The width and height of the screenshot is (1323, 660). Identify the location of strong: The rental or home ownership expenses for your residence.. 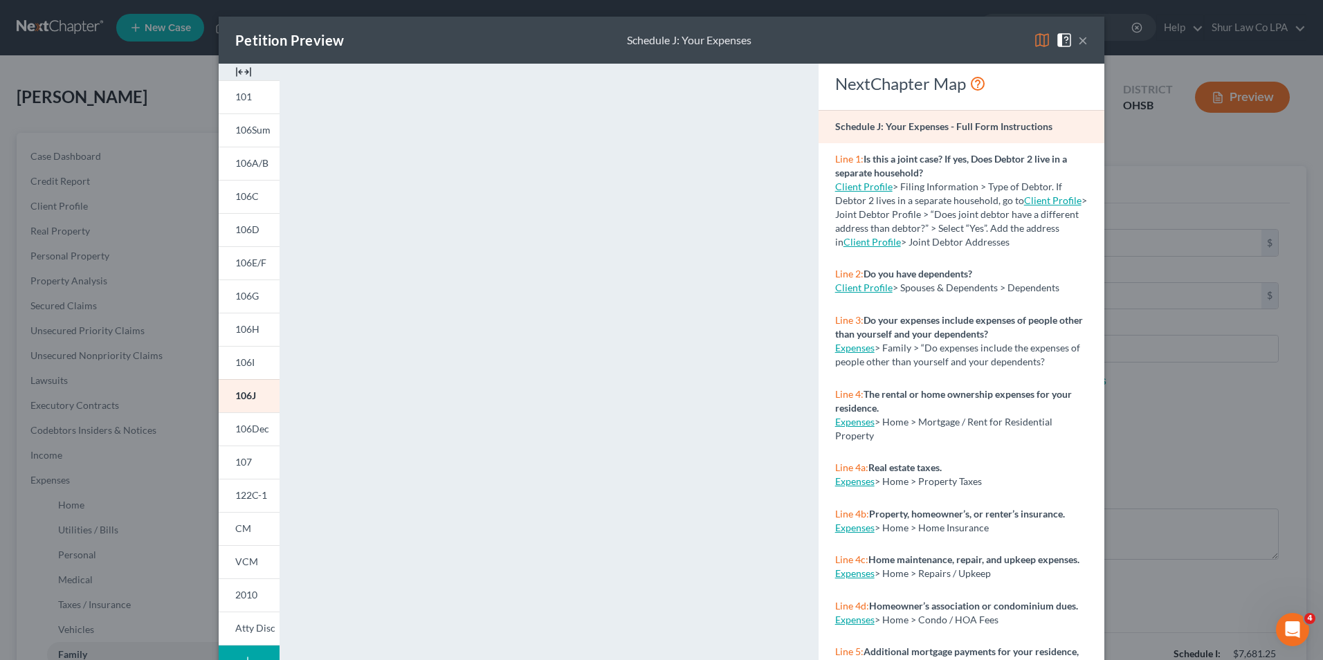
(954, 401).